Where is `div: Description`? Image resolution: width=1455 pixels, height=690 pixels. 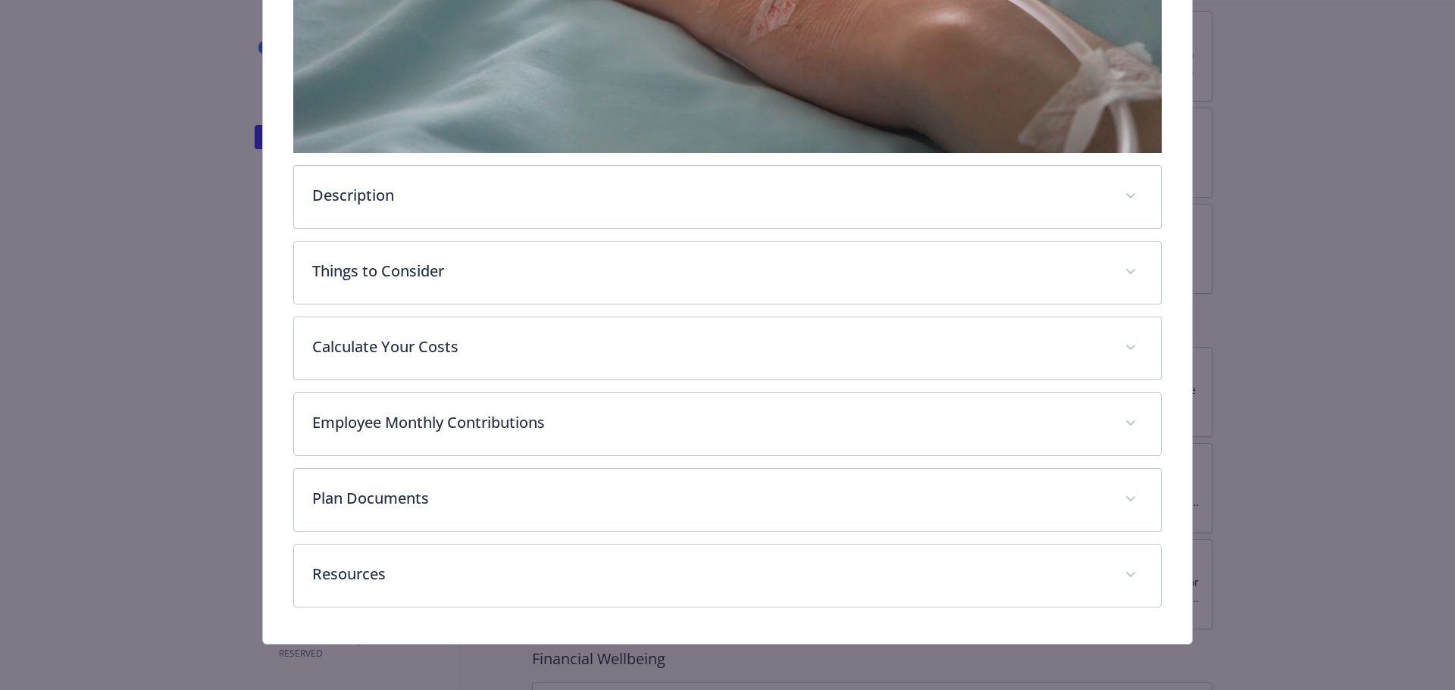 div: Description is located at coordinates (727, 197).